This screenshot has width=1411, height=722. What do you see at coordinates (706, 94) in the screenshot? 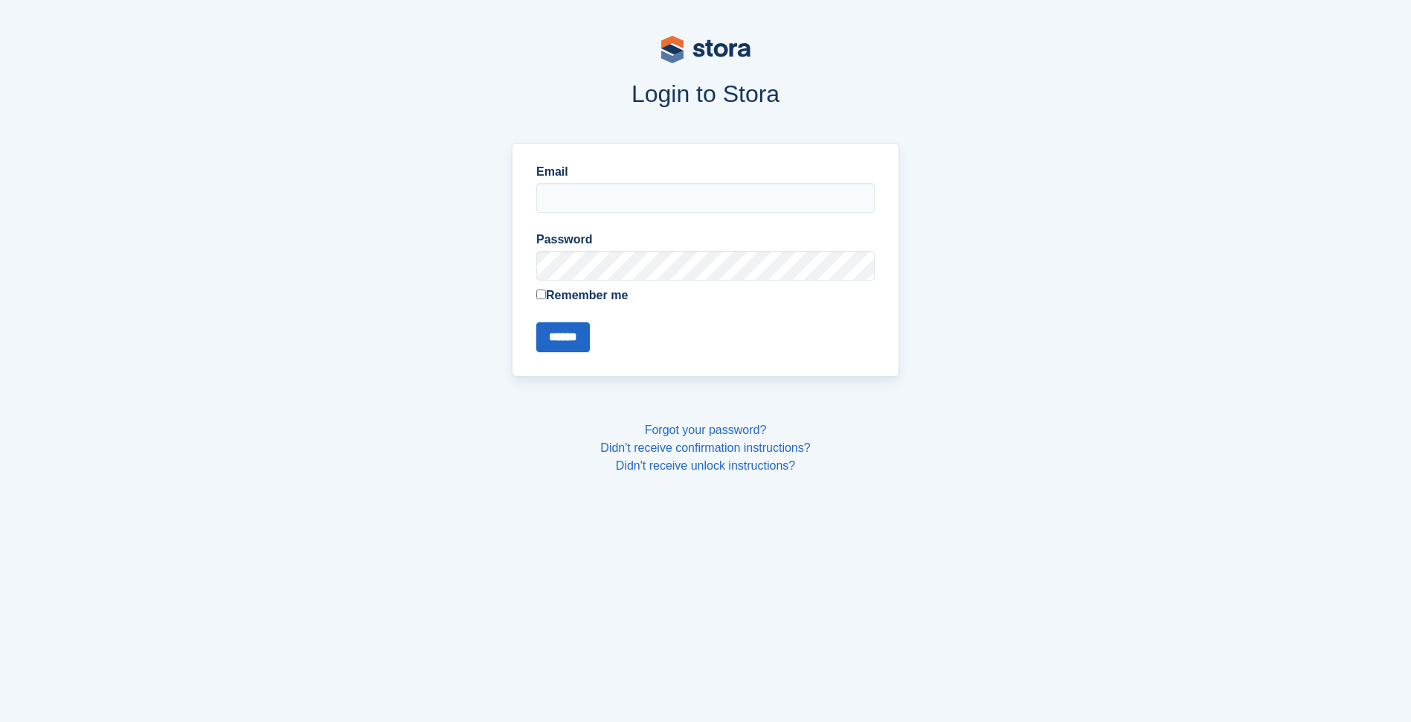
I see `h1: Login to Stora` at bounding box center [706, 94].